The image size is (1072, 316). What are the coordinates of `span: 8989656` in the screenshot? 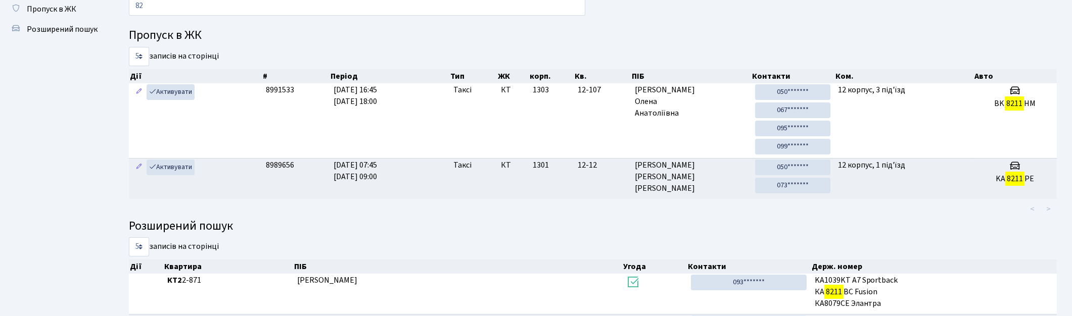 It's located at (280, 165).